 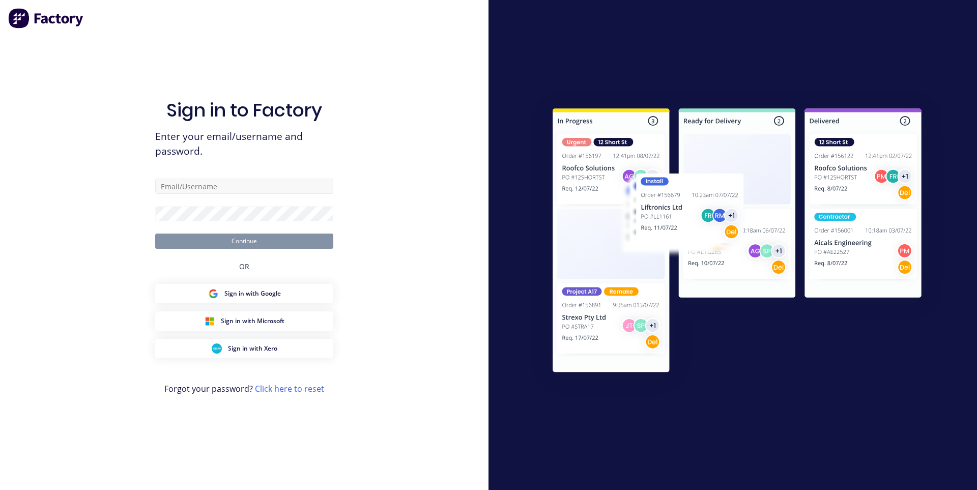 I want to click on h1: Sign in to Factory, so click(x=244, y=110).